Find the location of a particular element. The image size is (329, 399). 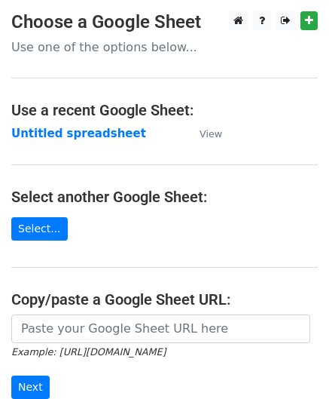

h4: Copy/paste a Google Sheet URL: is located at coordinates (164, 299).